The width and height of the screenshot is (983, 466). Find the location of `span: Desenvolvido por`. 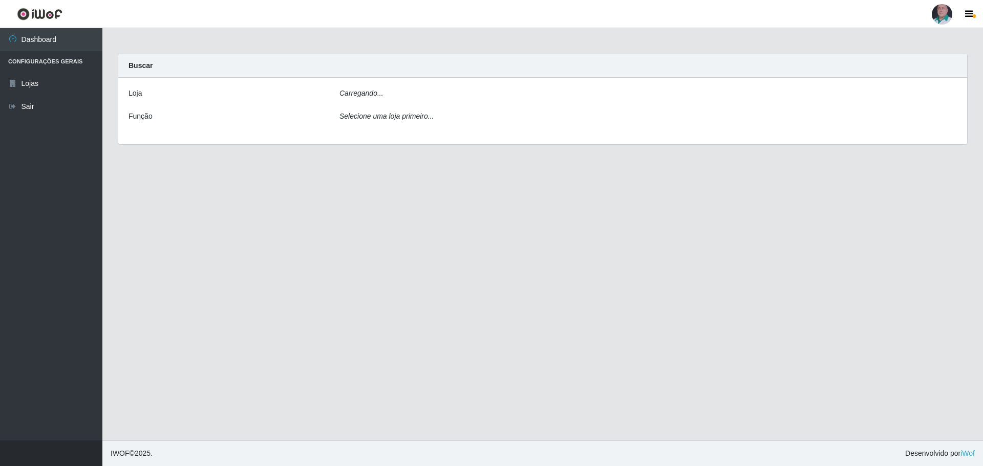

span: Desenvolvido por is located at coordinates (940, 454).